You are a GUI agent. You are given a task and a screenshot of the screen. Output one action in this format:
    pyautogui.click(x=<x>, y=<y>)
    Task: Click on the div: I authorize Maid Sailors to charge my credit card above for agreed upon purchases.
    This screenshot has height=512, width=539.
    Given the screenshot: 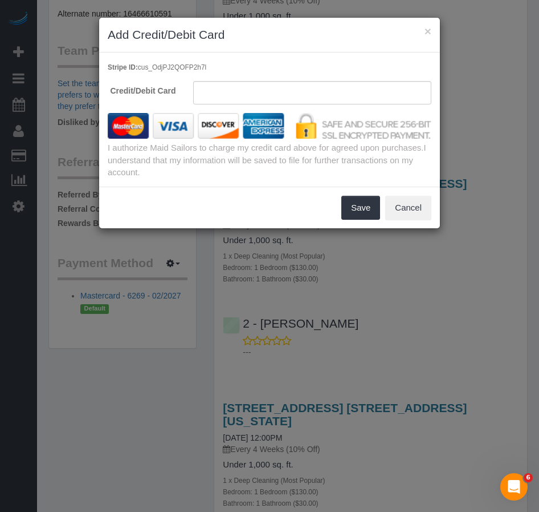 What is the action you would take?
    pyautogui.click(x=270, y=160)
    